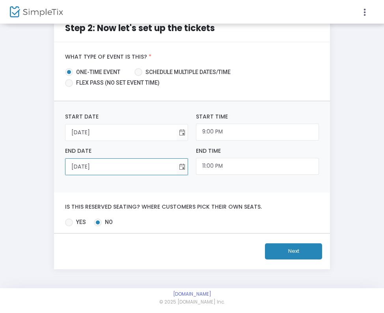  What do you see at coordinates (127, 117) in the screenshot?
I see `label: Start Date` at bounding box center [127, 117].